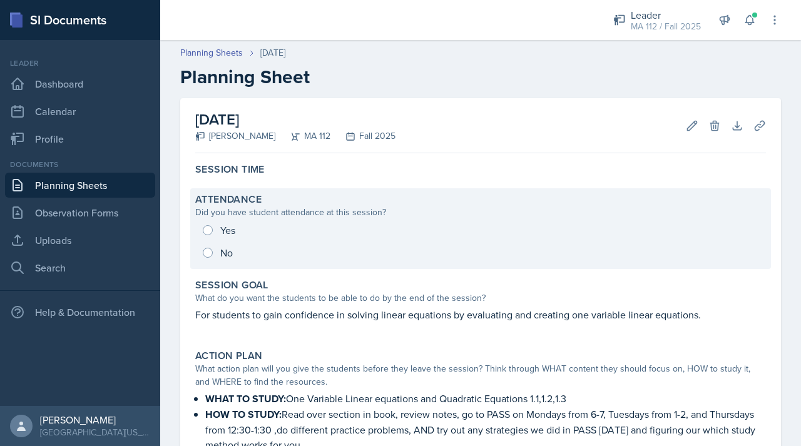  I want to click on div: Help & Documentation, so click(80, 312).